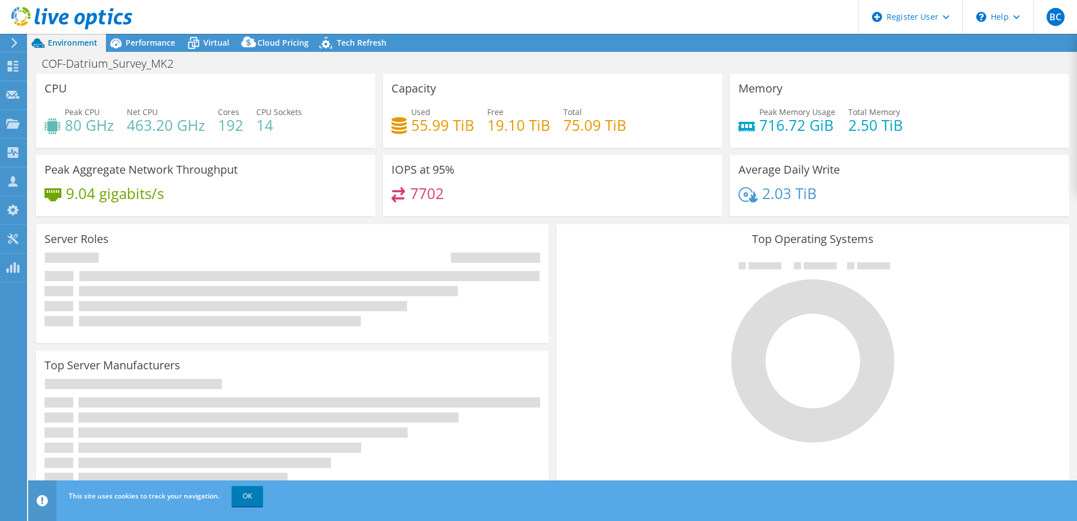  What do you see at coordinates (115, 193) in the screenshot?
I see `h4: 9.04 gigabits/s` at bounding box center [115, 193].